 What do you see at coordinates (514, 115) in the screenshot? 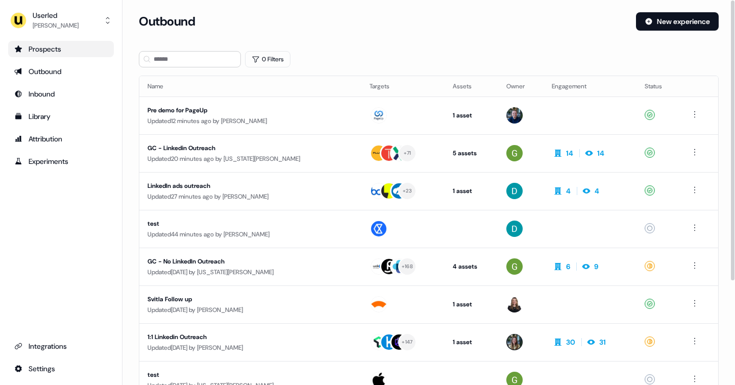
I see `img: James` at bounding box center [514, 115].